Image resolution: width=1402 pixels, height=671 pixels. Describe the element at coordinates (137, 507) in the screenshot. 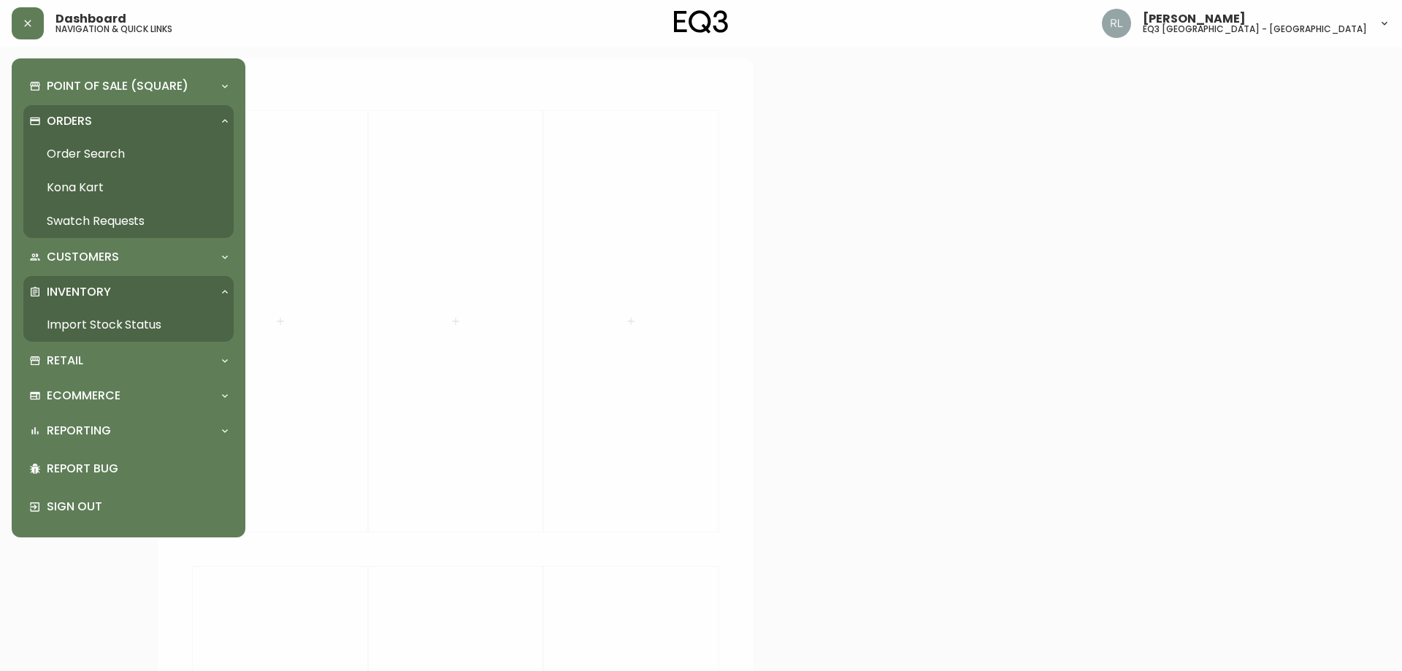

I see `p: Sign Out` at that location.